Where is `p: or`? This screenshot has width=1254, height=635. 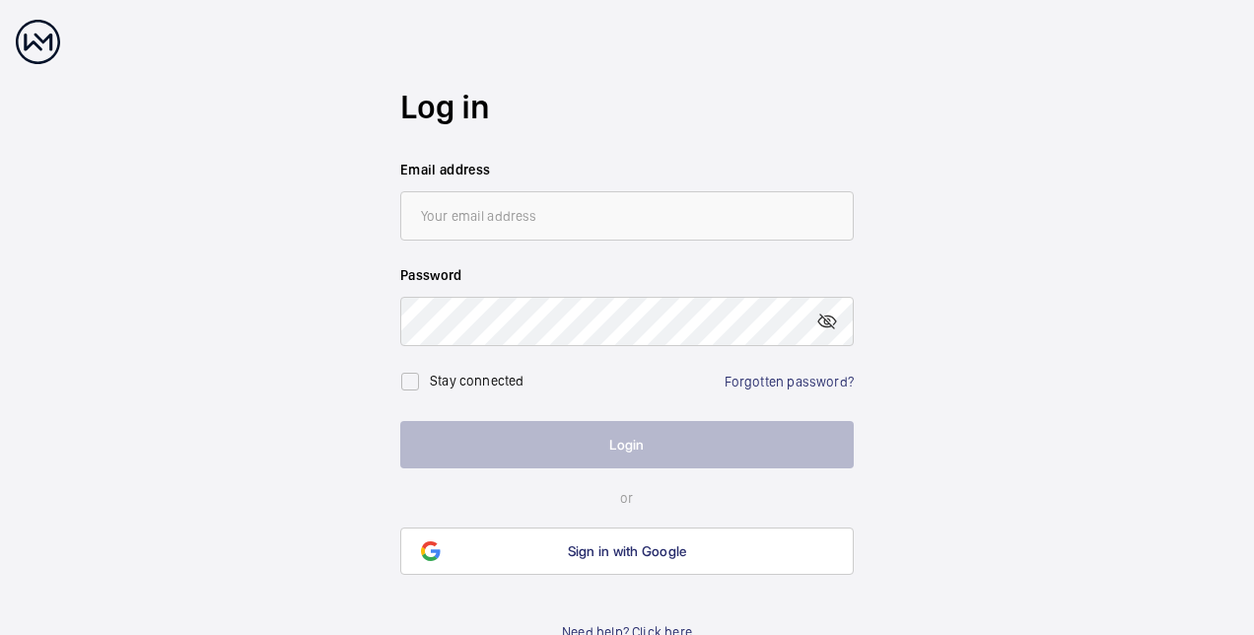 p: or is located at coordinates (627, 498).